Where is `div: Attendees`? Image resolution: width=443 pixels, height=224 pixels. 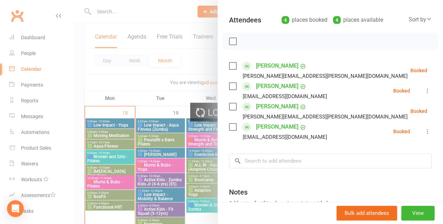
div: Attendees is located at coordinates (245, 20).